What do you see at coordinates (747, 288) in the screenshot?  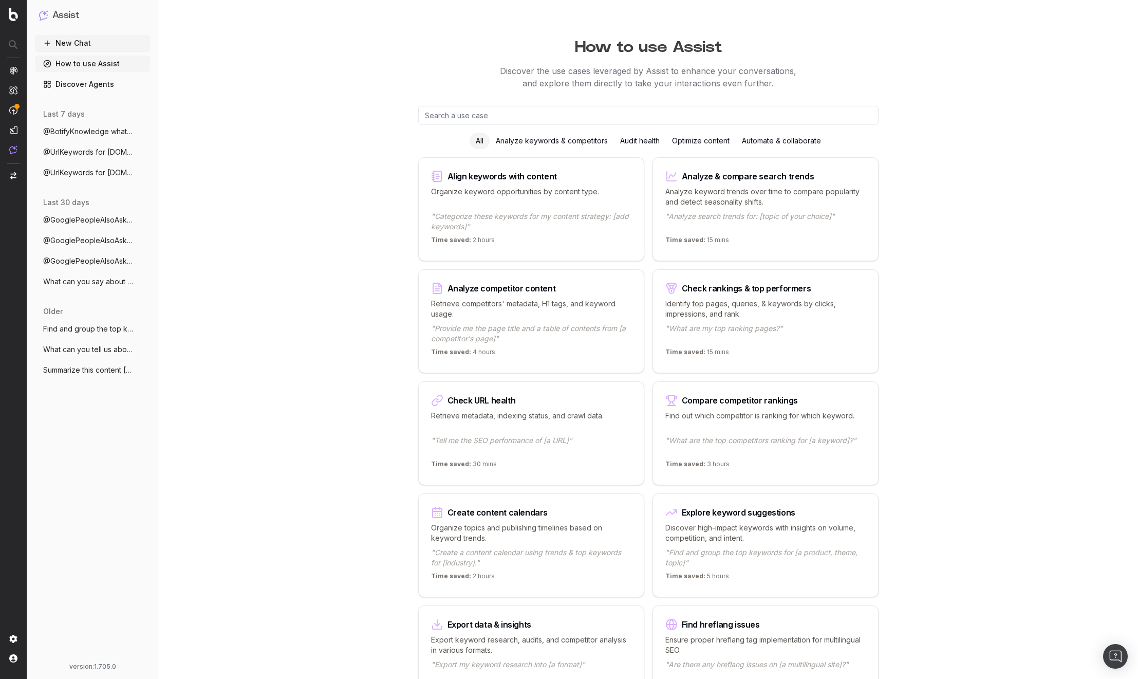 I see `div: Check rankings & top performers` at bounding box center [747, 288].